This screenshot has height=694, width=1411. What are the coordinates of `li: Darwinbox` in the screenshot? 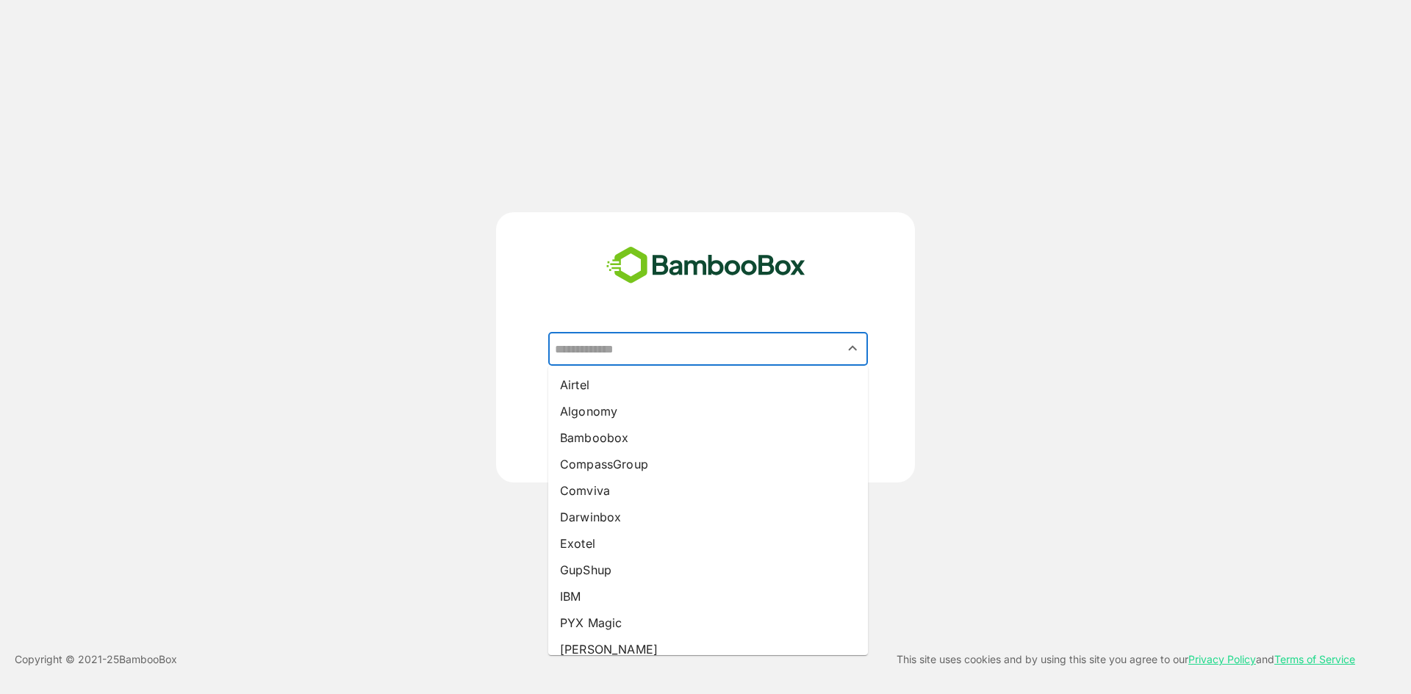 It's located at (707, 517).